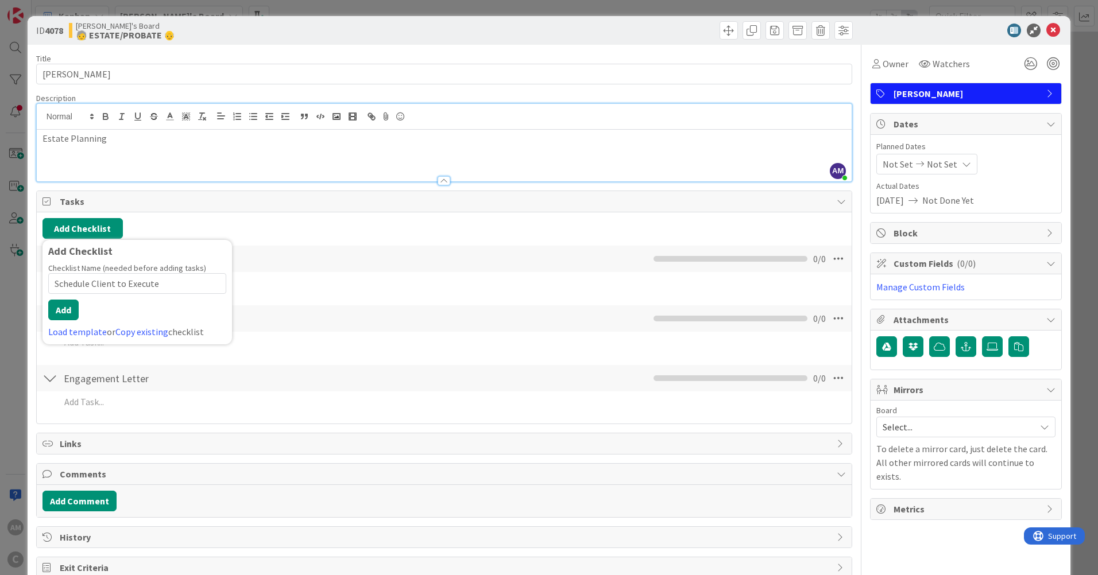 The height and width of the screenshot is (575, 1098). I want to click on span: Support, so click(38, 9).